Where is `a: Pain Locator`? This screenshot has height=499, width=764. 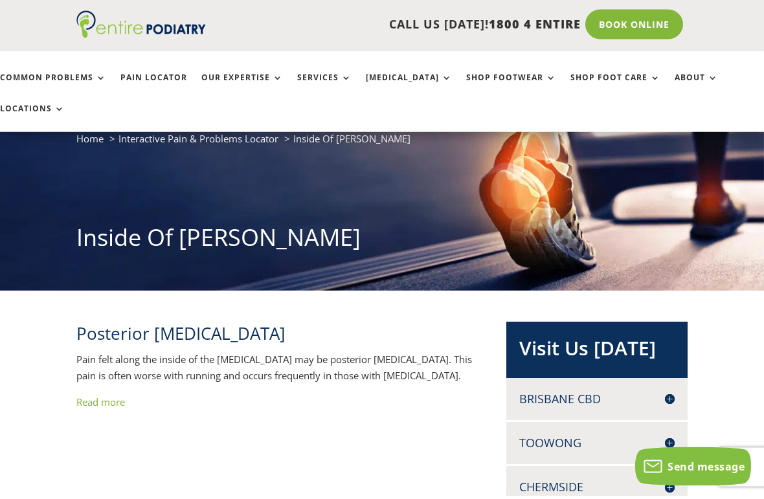 a: Pain Locator is located at coordinates (153, 90).